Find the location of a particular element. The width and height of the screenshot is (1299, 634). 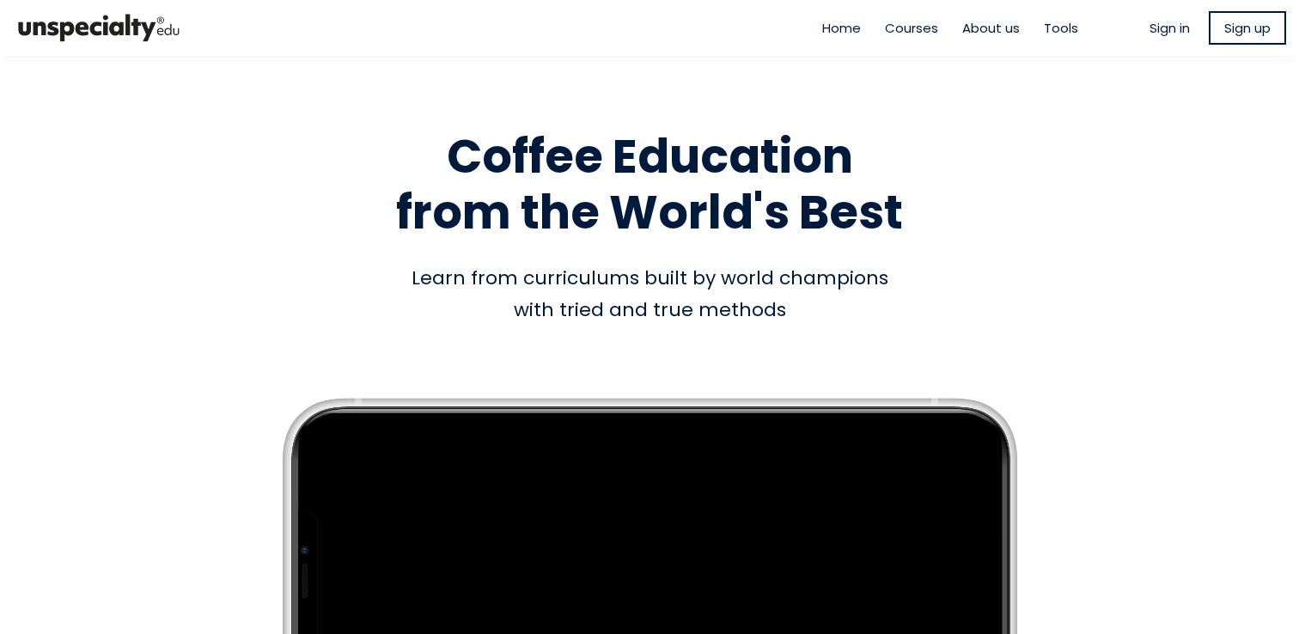

h1: Coffee Education from the World's Best is located at coordinates (650, 185).